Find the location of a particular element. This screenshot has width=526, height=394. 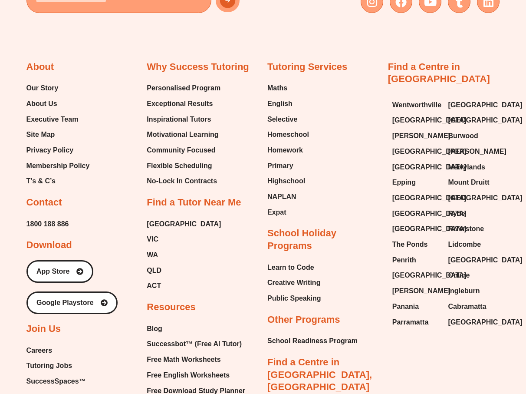

h2: Why Success Tutoring is located at coordinates (198, 67).